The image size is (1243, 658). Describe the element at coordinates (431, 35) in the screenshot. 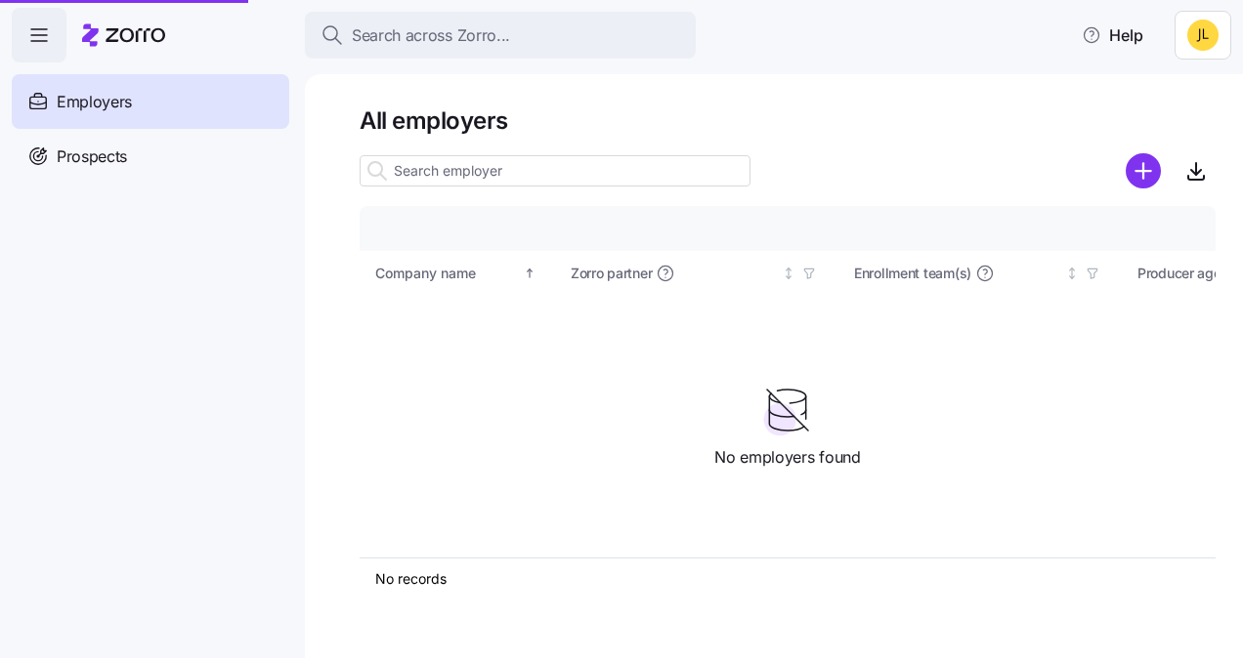

I see `span: Search across Zorro...` at that location.